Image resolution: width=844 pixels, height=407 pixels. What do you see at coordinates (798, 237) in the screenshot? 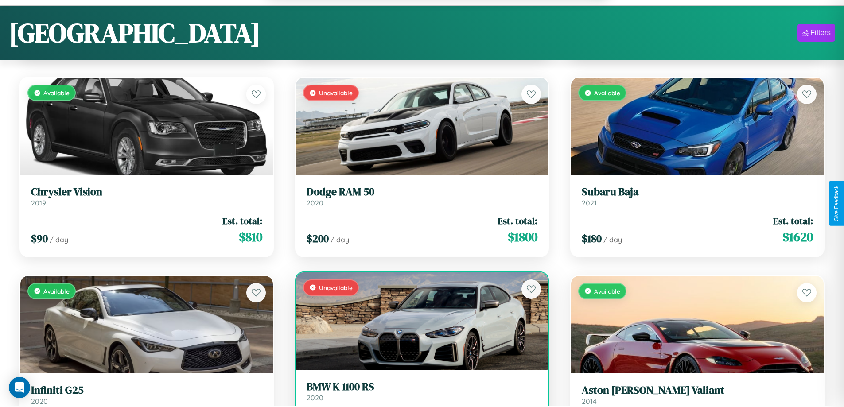
I see `span: $ 1620` at bounding box center [798, 237].